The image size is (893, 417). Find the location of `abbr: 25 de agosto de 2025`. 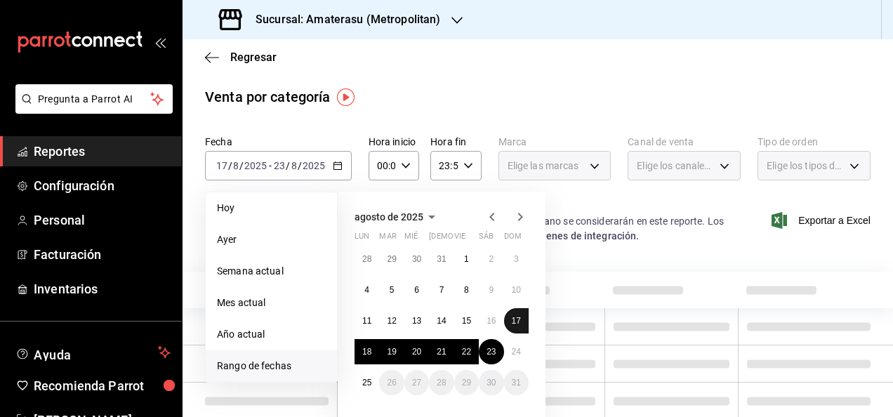

abbr: 25 de agosto de 2025 is located at coordinates (366, 382).